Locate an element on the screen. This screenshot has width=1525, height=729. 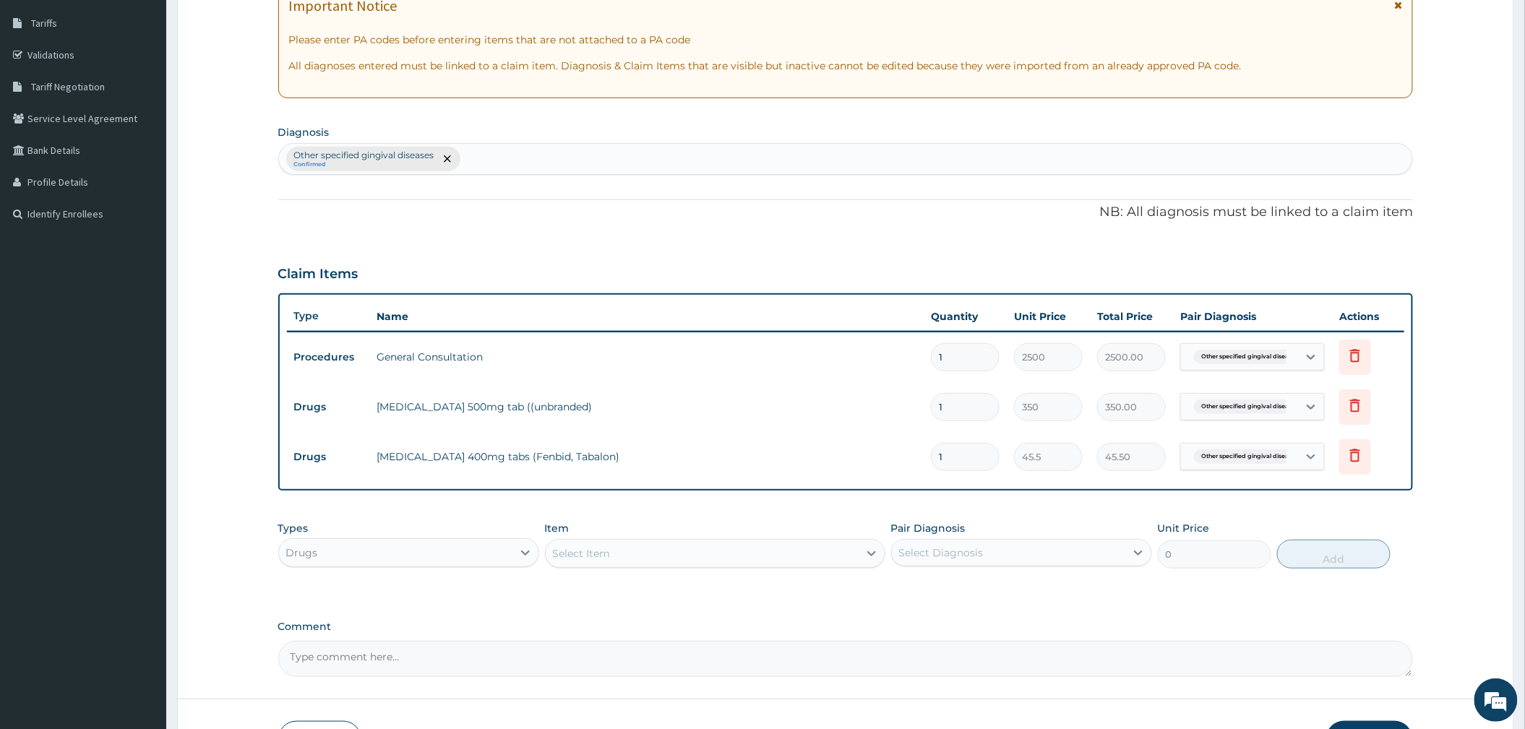
p: All diagnoses entered must be linked to a claim item. Diagnosis & Claim Items that are visible bu... is located at coordinates (846, 66).